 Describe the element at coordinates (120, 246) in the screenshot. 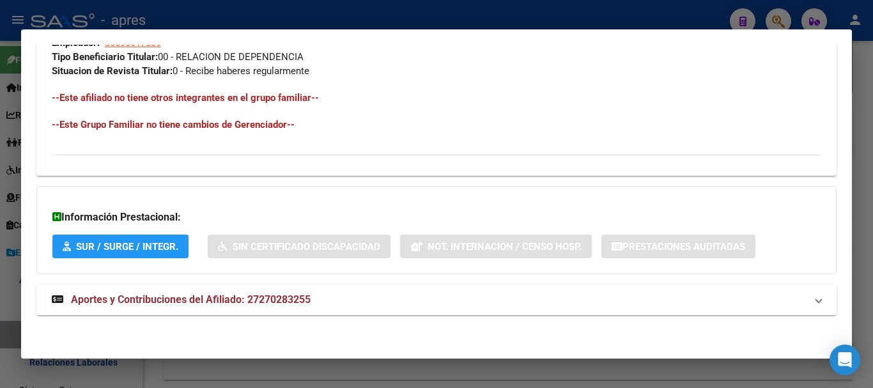

I see `button: SUR / SURGE / INTEGR.` at that location.